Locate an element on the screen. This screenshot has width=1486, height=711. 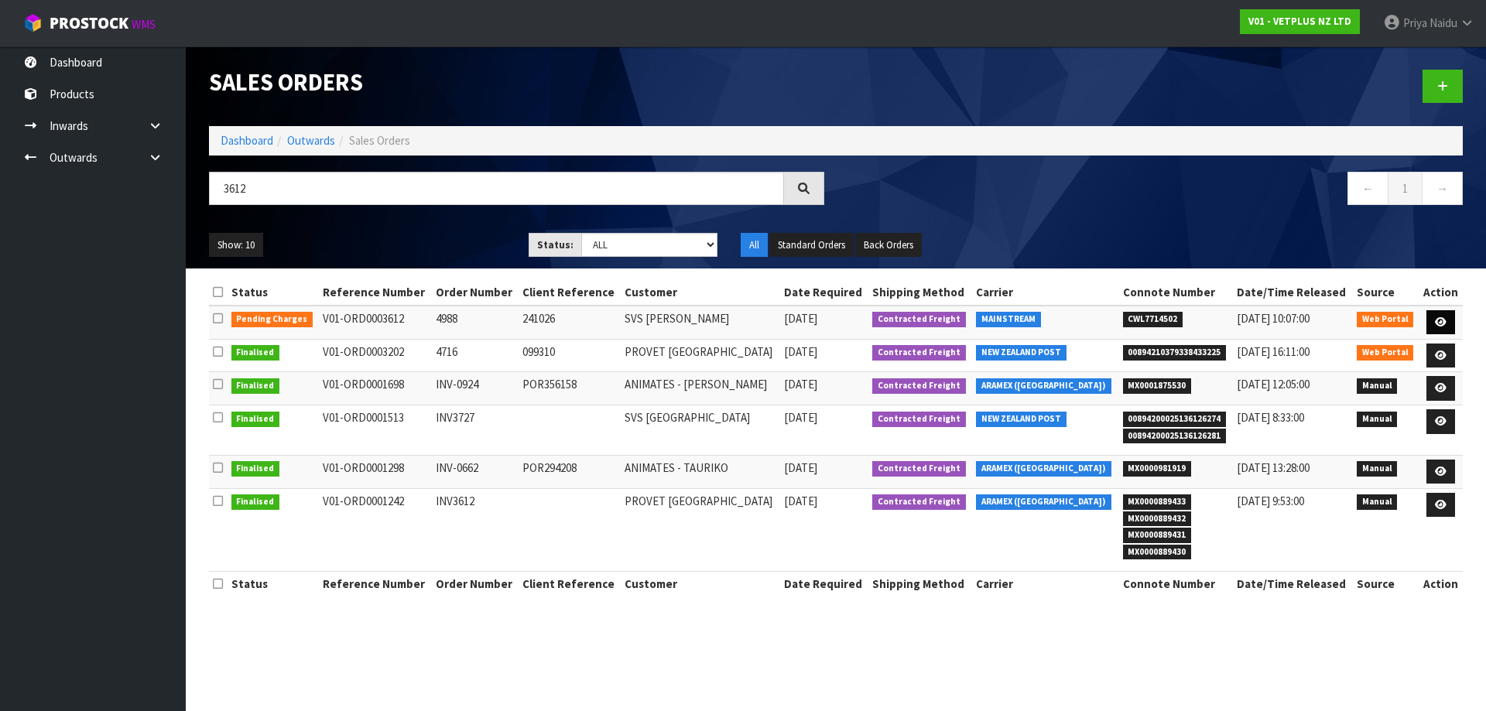
span: NEW ZEALAND POST is located at coordinates (1021, 353).